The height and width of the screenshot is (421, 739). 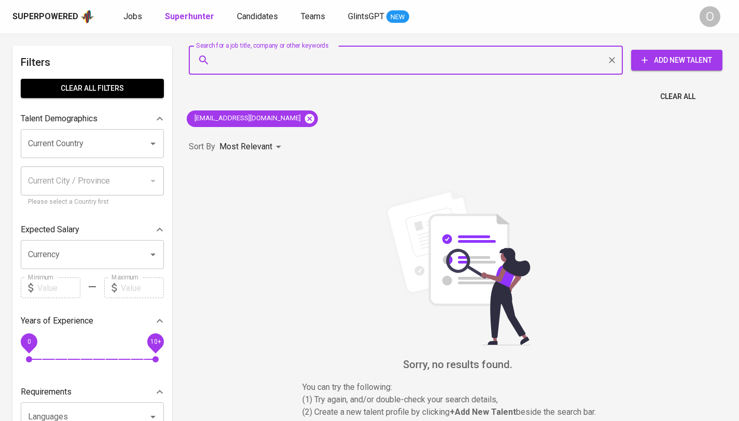 I want to click on h6: Filters, so click(x=92, y=62).